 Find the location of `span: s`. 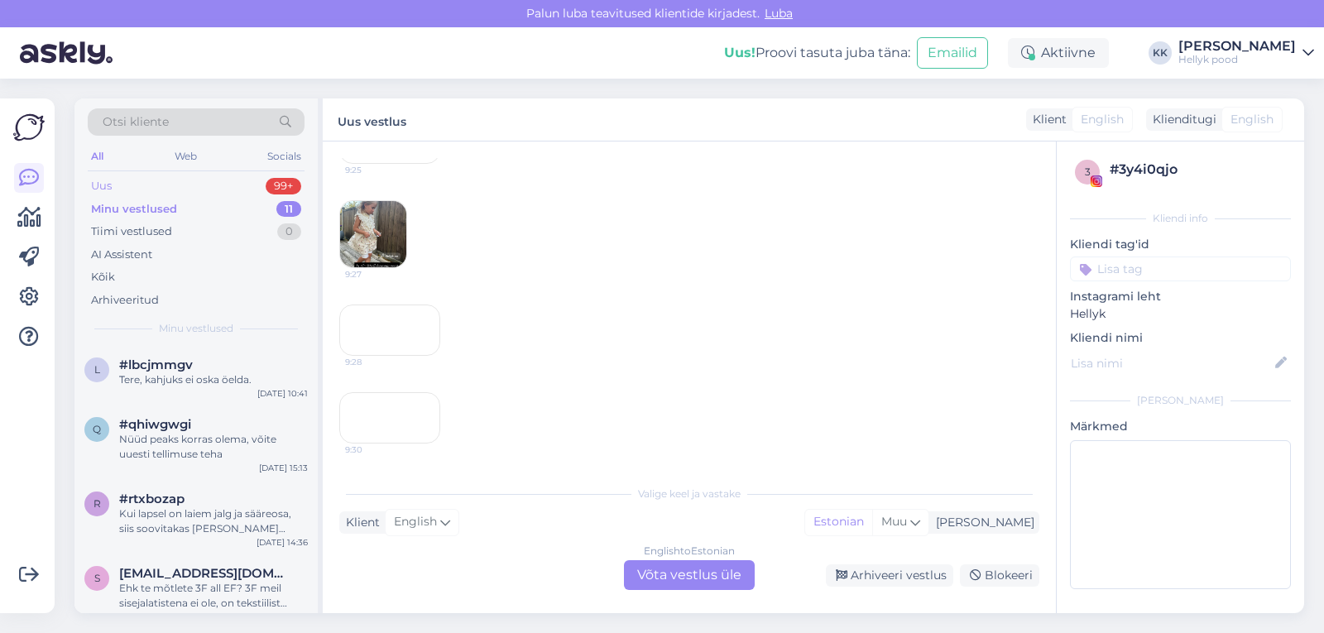

span: s is located at coordinates (97, 578).